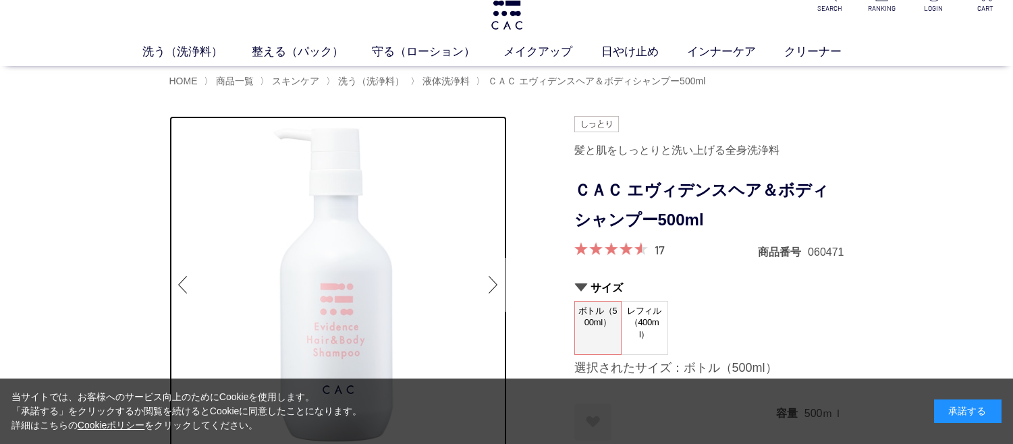 This screenshot has width=1013, height=444. I want to click on span: 液体洗浄料, so click(446, 81).